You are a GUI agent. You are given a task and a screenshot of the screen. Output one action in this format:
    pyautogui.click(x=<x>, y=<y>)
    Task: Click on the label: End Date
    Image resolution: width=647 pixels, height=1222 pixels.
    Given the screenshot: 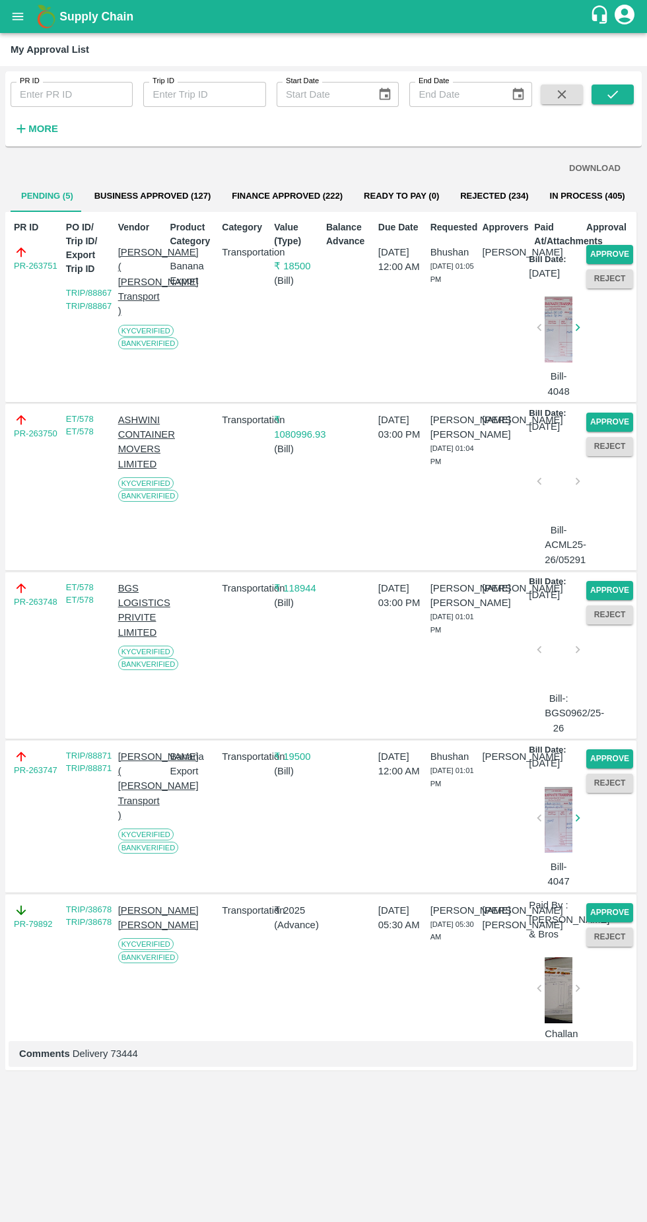 What is the action you would take?
    pyautogui.click(x=434, y=81)
    